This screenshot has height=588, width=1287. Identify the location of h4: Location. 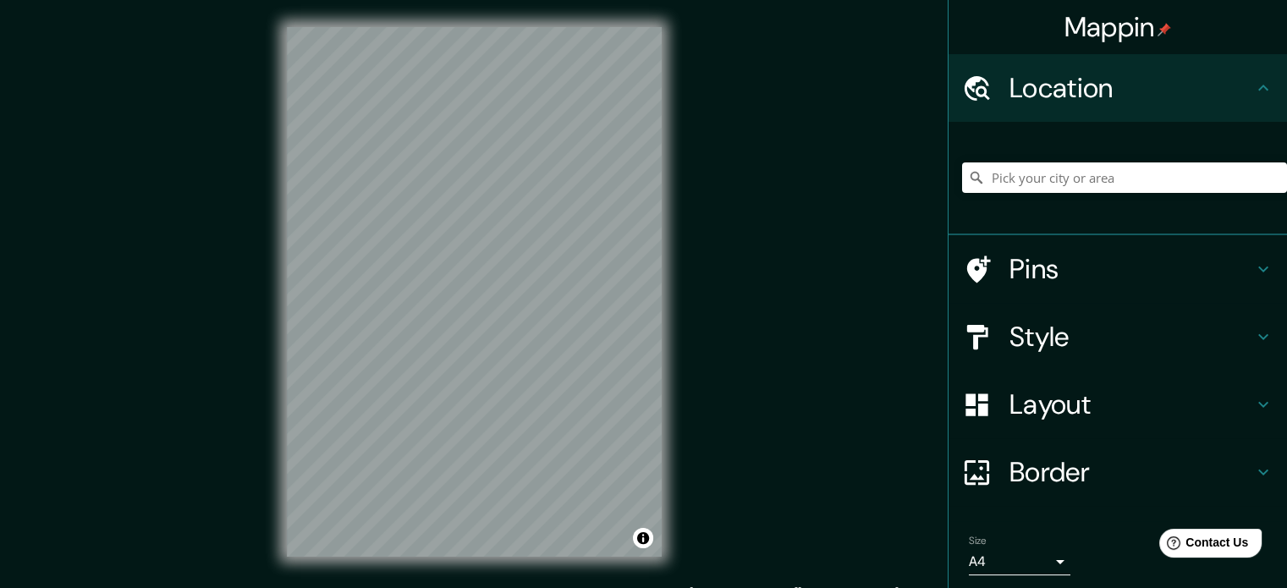
(1132, 88).